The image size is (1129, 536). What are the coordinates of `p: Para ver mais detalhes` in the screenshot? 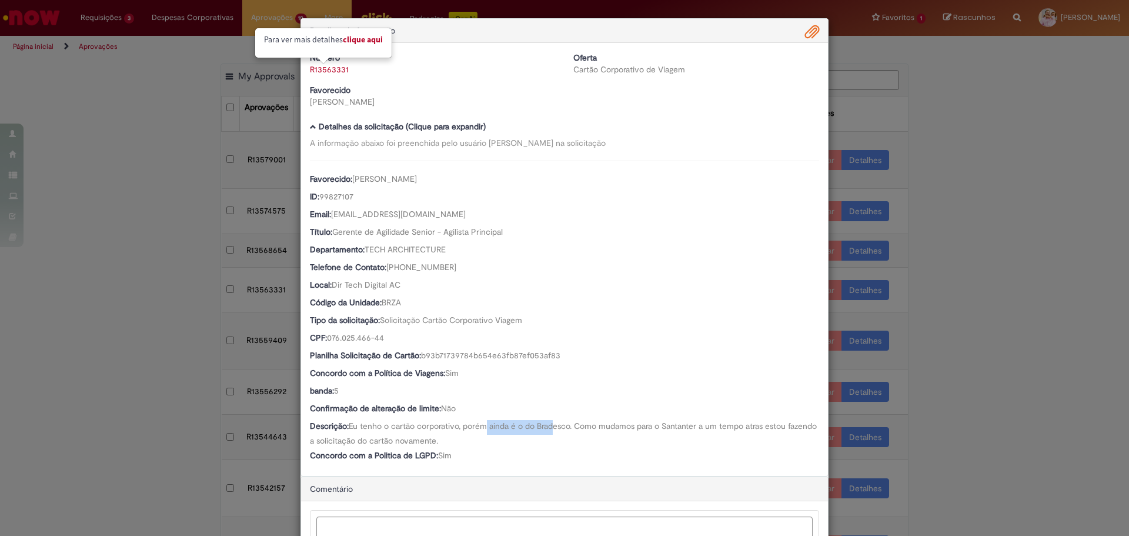 It's located at (323, 40).